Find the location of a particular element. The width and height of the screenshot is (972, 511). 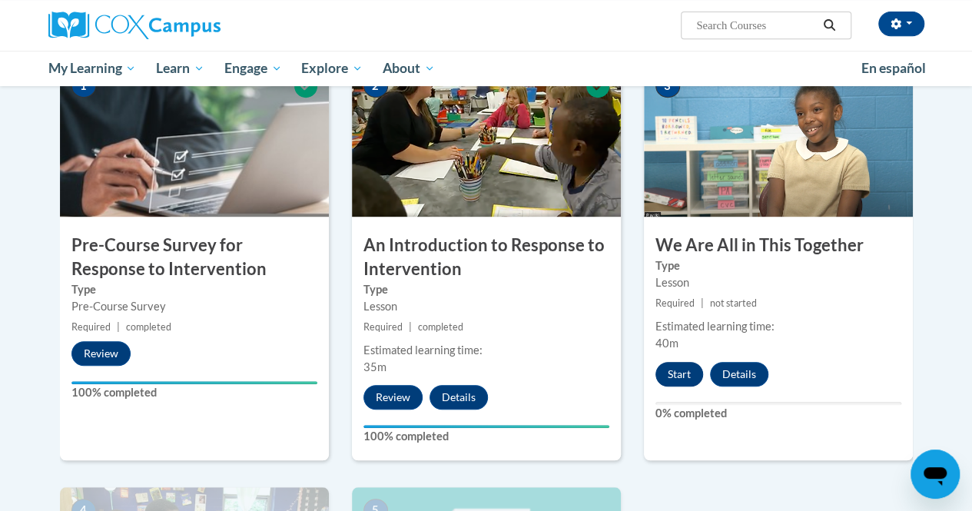

span: 35m is located at coordinates (375, 366).